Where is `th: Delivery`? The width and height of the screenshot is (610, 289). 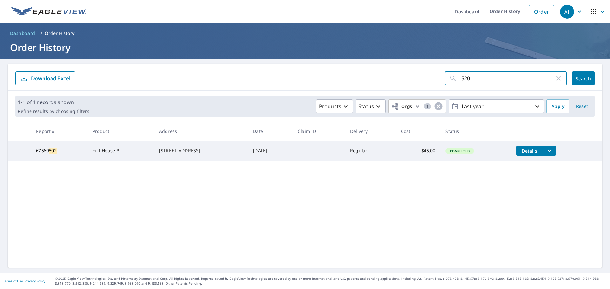
th: Delivery is located at coordinates (370, 131).